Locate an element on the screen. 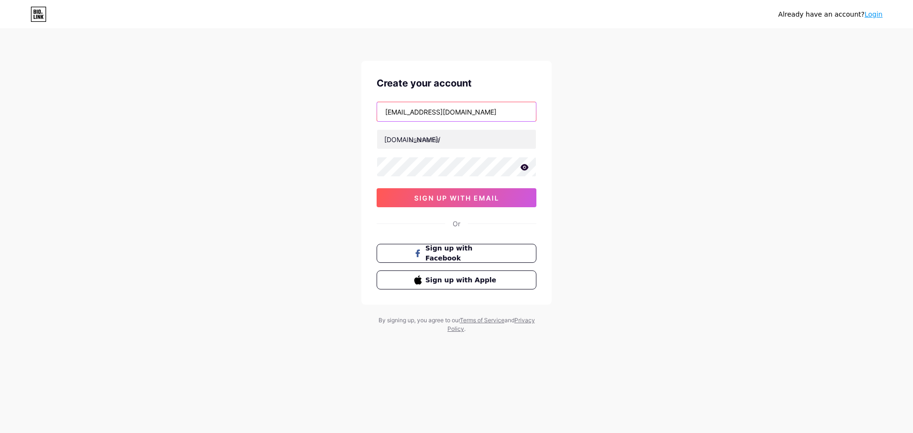 This screenshot has width=913, height=433. div: Create your account is located at coordinates (457, 83).